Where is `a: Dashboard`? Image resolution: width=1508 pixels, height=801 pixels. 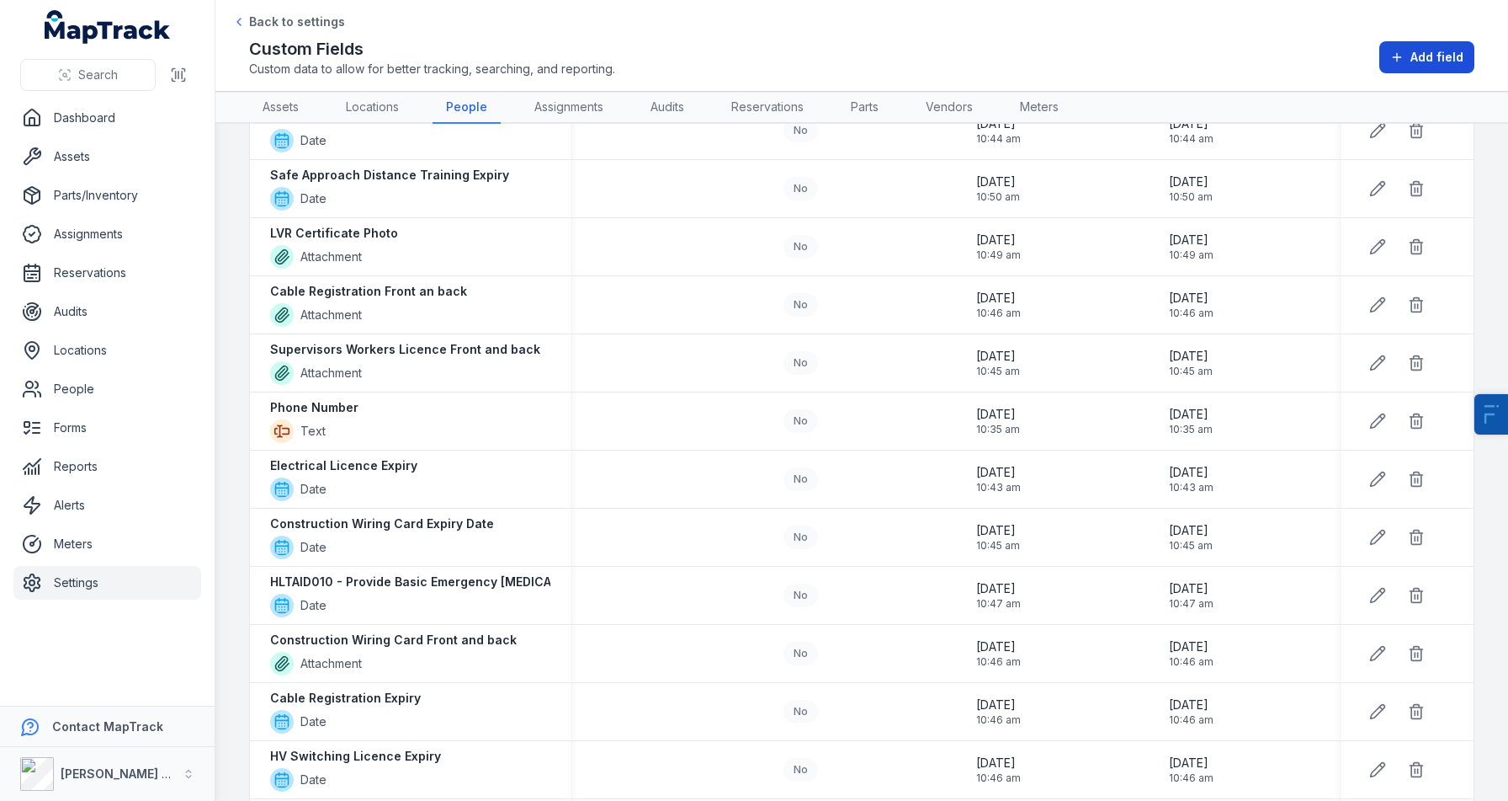
a: Dashboard is located at coordinates (107, 118).